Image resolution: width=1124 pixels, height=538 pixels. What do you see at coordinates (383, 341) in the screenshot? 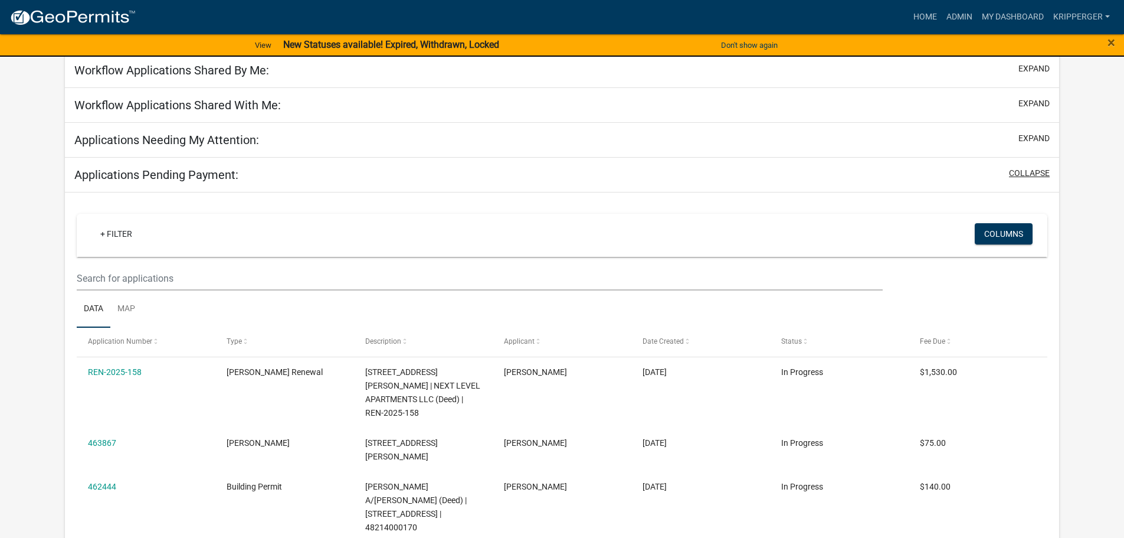
I see `span: Description` at bounding box center [383, 341].